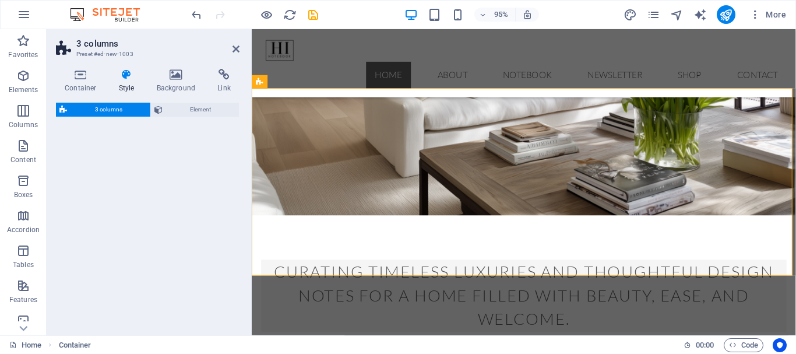  Describe the element at coordinates (313, 15) in the screenshot. I see `button: save` at that location.